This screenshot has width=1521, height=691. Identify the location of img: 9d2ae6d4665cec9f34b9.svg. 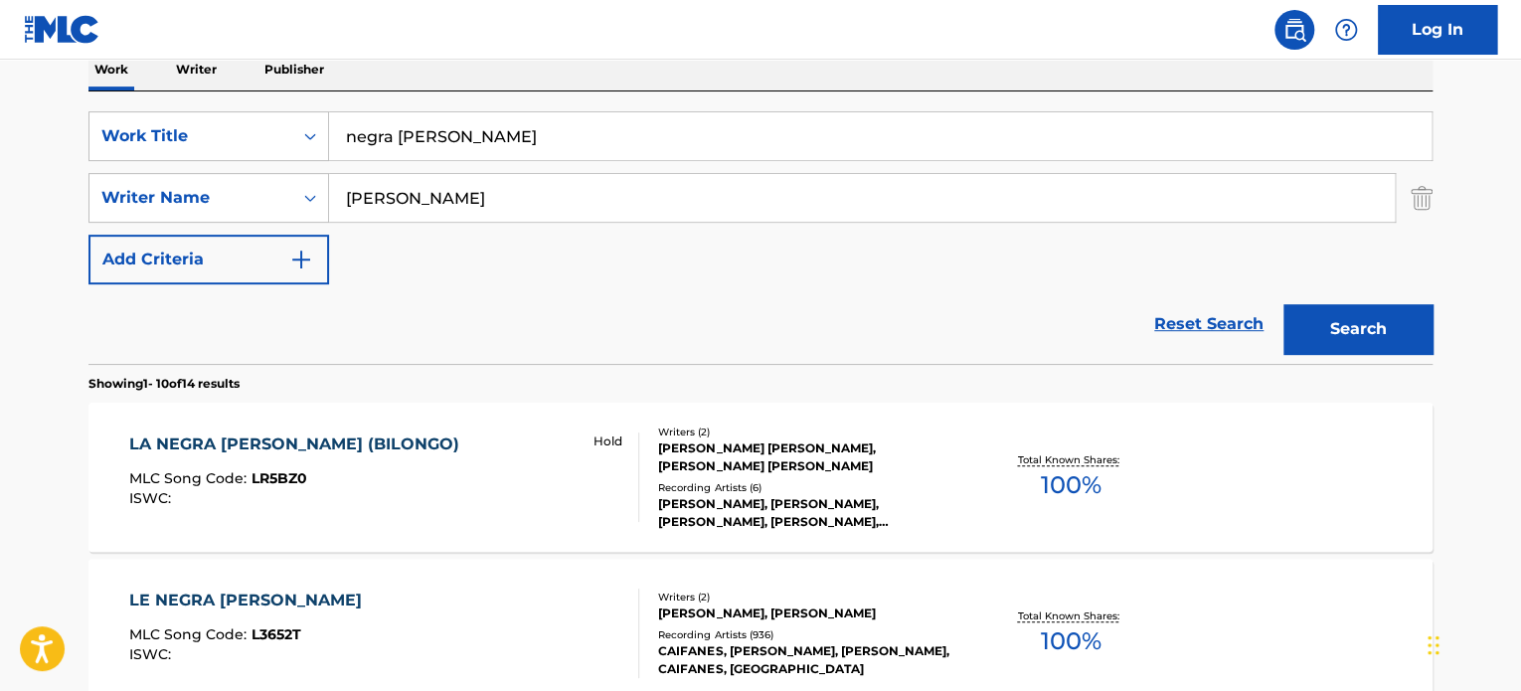
(301, 260).